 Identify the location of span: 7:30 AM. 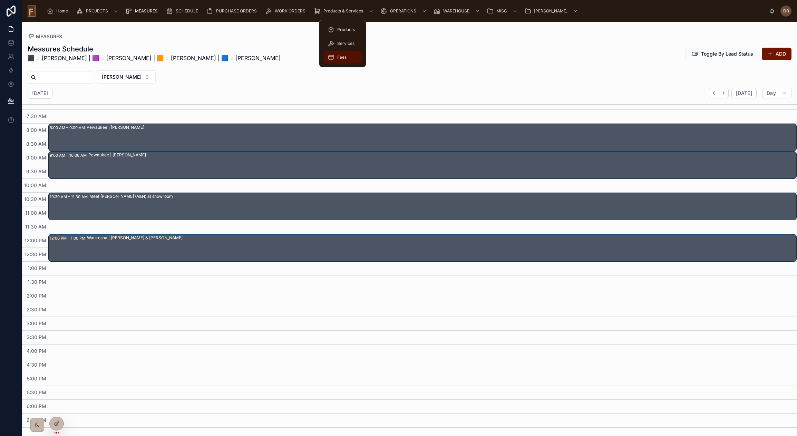
(36, 116).